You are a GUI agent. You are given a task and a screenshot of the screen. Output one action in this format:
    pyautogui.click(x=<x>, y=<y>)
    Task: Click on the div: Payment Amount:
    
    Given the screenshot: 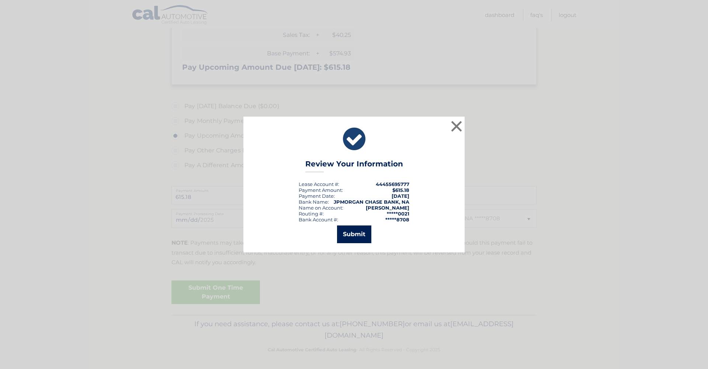 What is the action you would take?
    pyautogui.click(x=321, y=190)
    